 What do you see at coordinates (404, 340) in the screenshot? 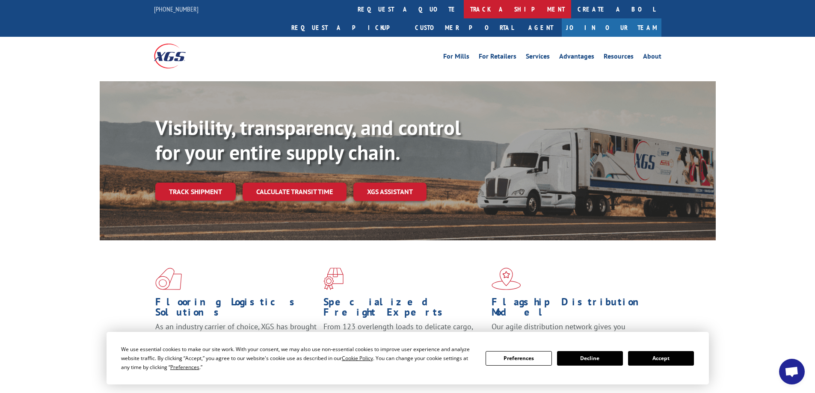
I see `p: From 123 overlength loads to delicate cargo, our experienced staff knows the best way to move you...` at bounding box center [404, 340].